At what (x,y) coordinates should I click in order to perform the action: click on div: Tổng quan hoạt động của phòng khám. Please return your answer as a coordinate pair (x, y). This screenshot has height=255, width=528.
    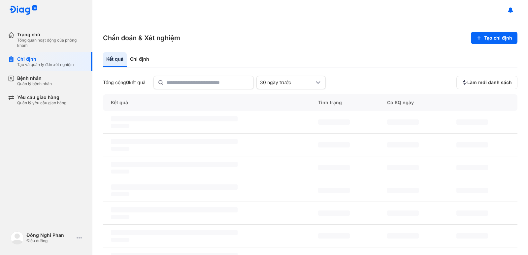
    Looking at the image, I should click on (51, 43).